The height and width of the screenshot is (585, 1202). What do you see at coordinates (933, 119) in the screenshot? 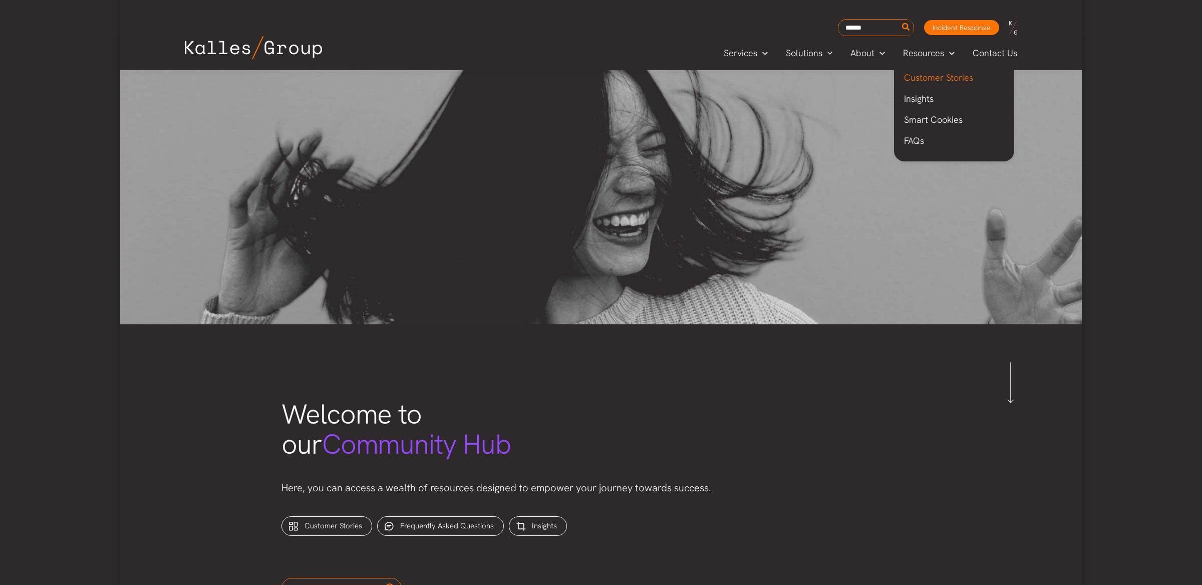
I see `span: Smart Cookies` at bounding box center [933, 119].